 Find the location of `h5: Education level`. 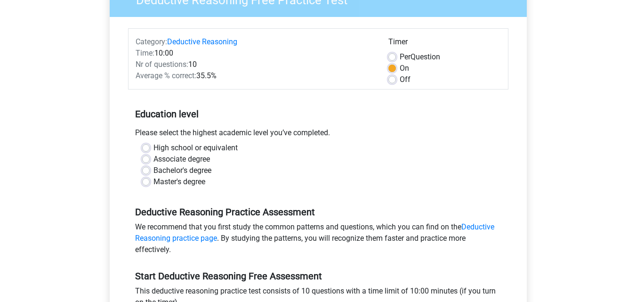

h5: Education level is located at coordinates (318, 114).